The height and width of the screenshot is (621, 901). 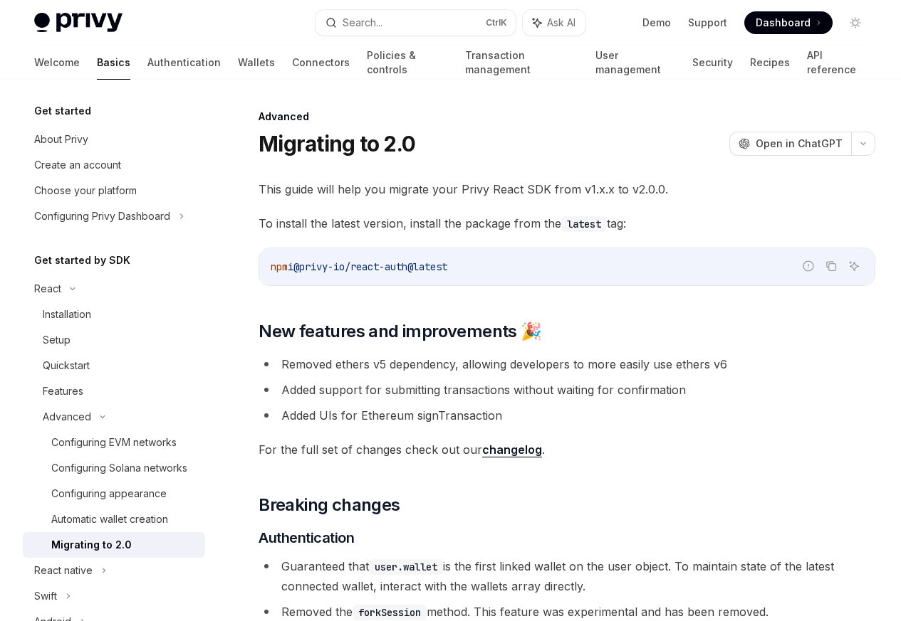 What do you see at coordinates (557, 577) in the screenshot?
I see `span: Guaranteed that is the first linked wallet on the user object. To maintain state of the latest co...` at bounding box center [557, 577].